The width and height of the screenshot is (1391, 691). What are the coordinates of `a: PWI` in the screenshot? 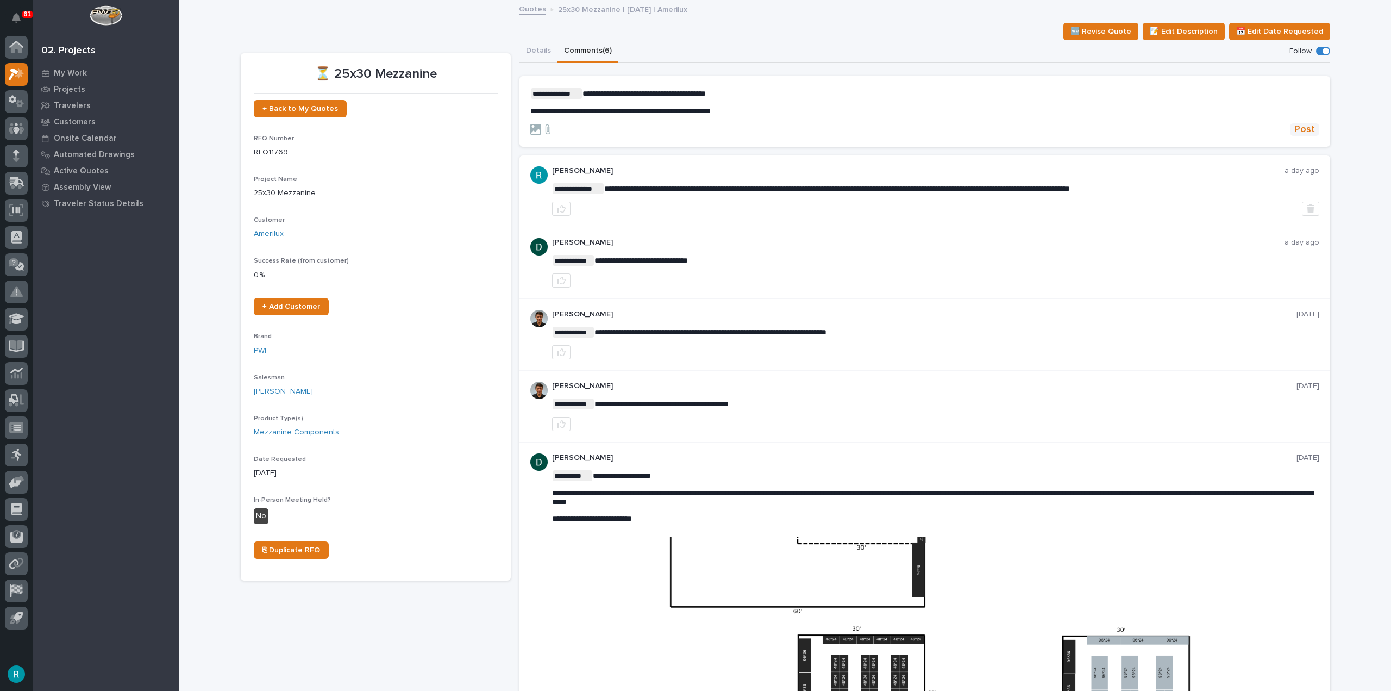 It's located at (260, 350).